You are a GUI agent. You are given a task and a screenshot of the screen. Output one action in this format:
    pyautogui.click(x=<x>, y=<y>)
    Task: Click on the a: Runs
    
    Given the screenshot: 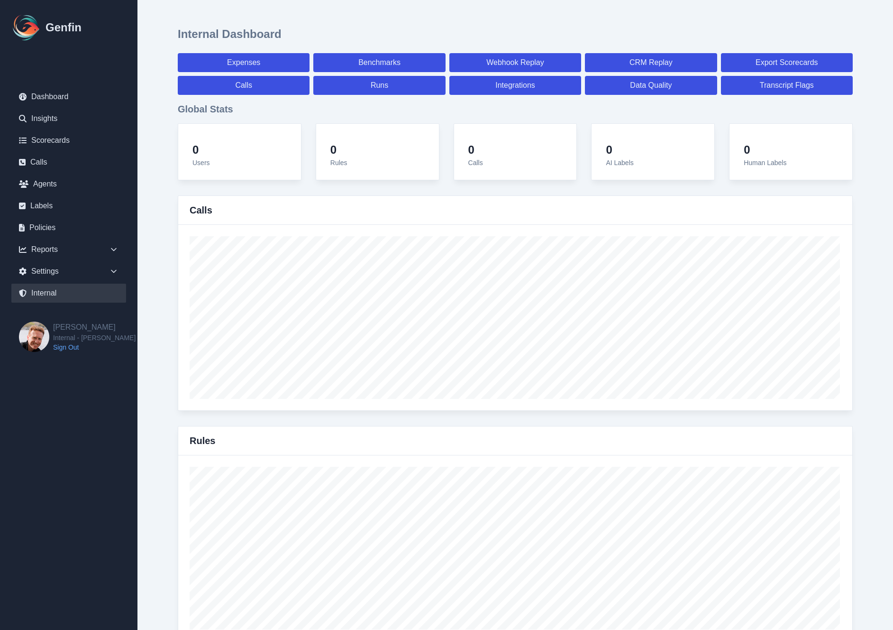 What is the action you would take?
    pyautogui.click(x=379, y=85)
    